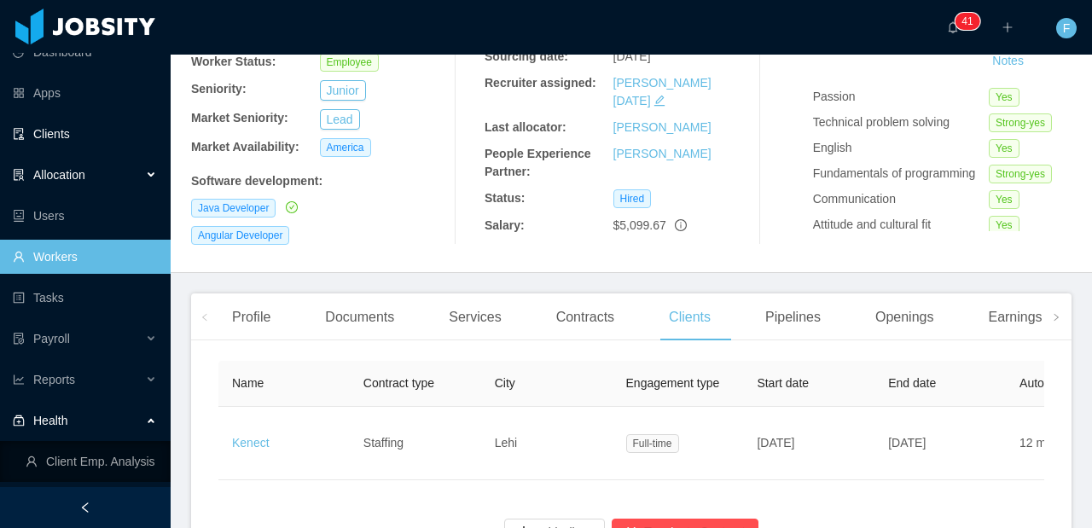  I want to click on span: City, so click(505, 383).